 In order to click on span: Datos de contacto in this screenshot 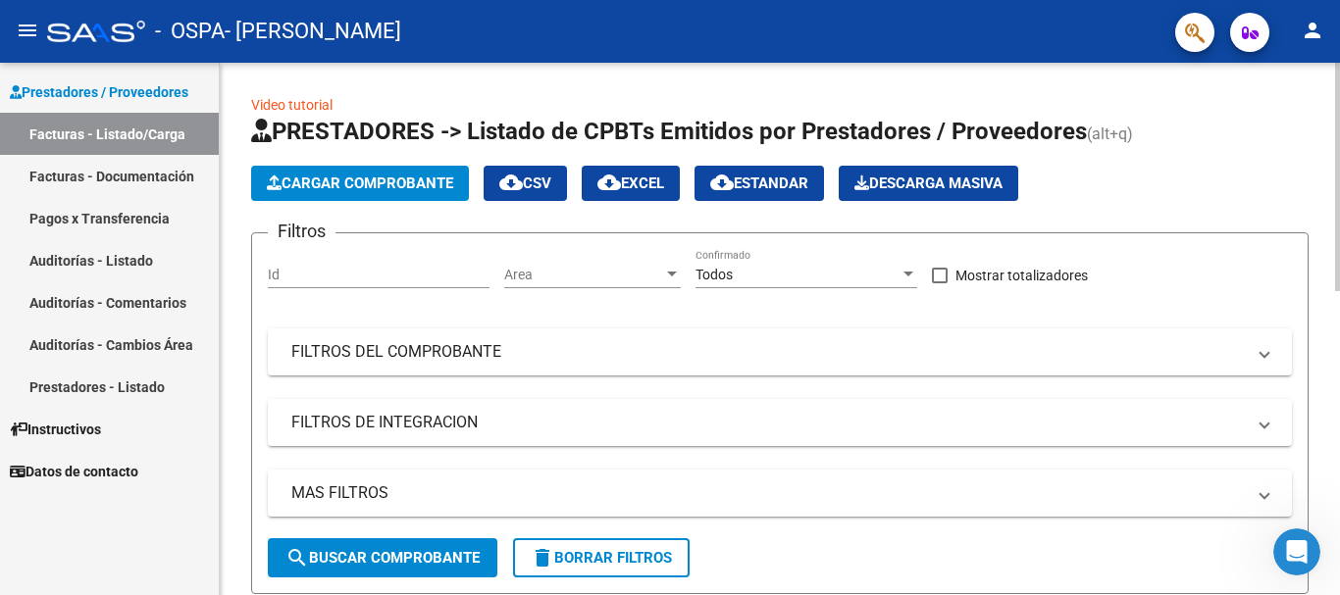, I will do `click(74, 472)`.